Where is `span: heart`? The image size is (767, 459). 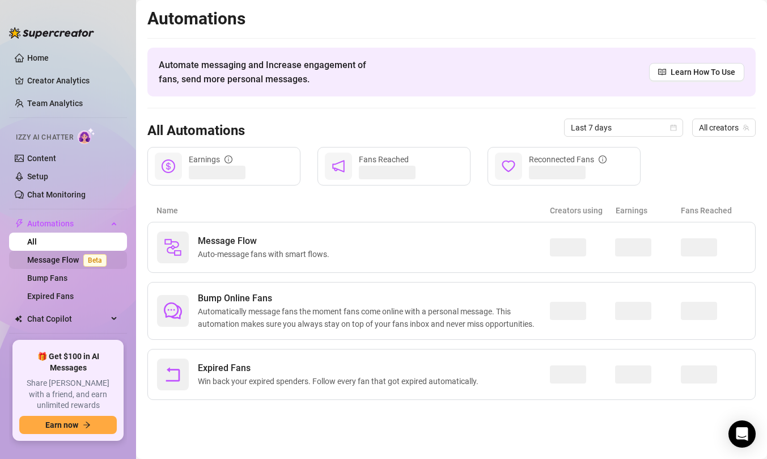
span: heart is located at coordinates (508, 166).